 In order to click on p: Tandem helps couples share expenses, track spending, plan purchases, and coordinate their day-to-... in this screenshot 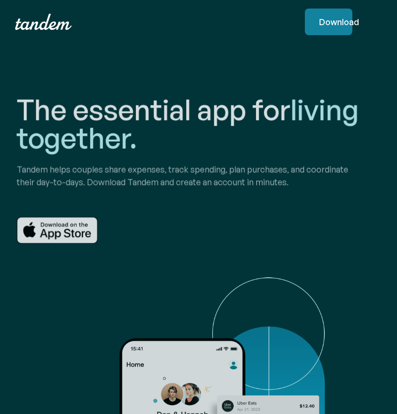, I will do `click(199, 176)`.